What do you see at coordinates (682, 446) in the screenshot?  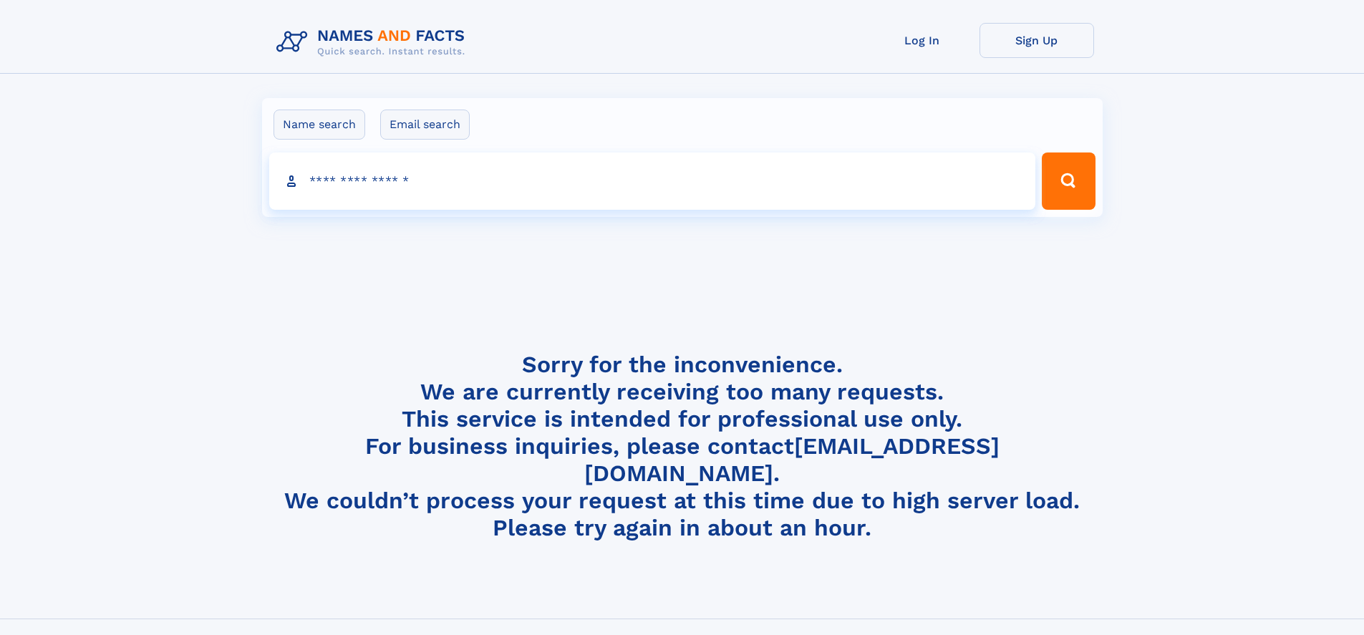 I see `h4: Sorry for the inconvenience. We are currently receiving too many requests. This service is intend...` at bounding box center [682, 446].